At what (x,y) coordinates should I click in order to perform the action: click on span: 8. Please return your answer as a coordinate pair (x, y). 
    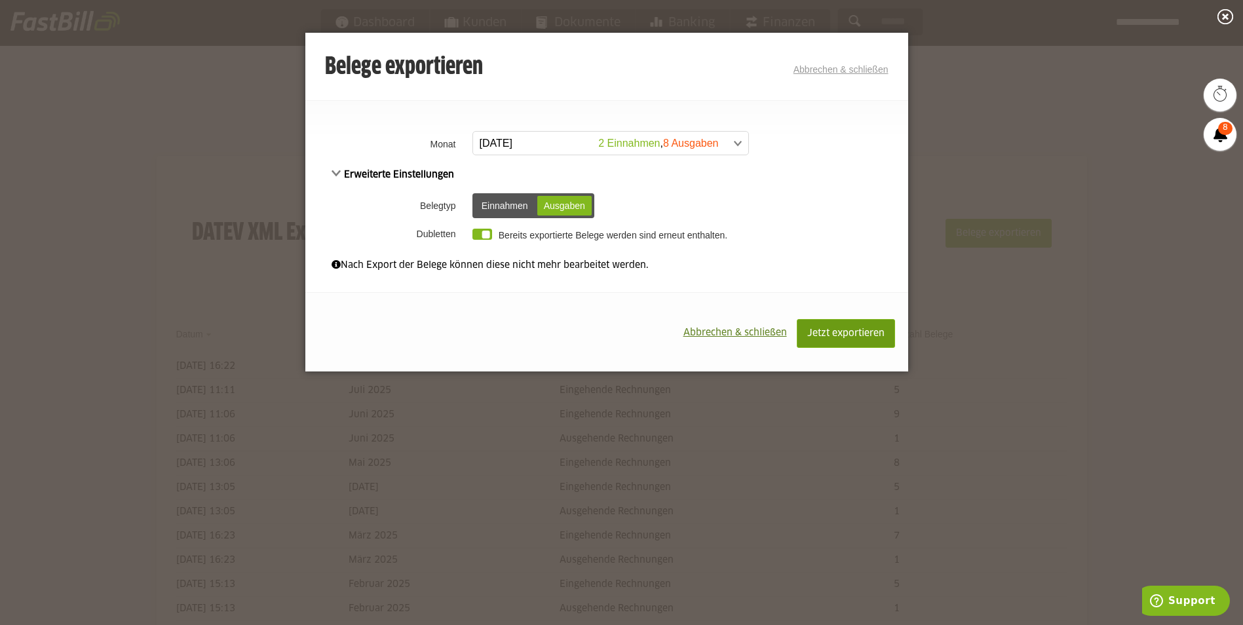
    Looking at the image, I should click on (1226, 128).